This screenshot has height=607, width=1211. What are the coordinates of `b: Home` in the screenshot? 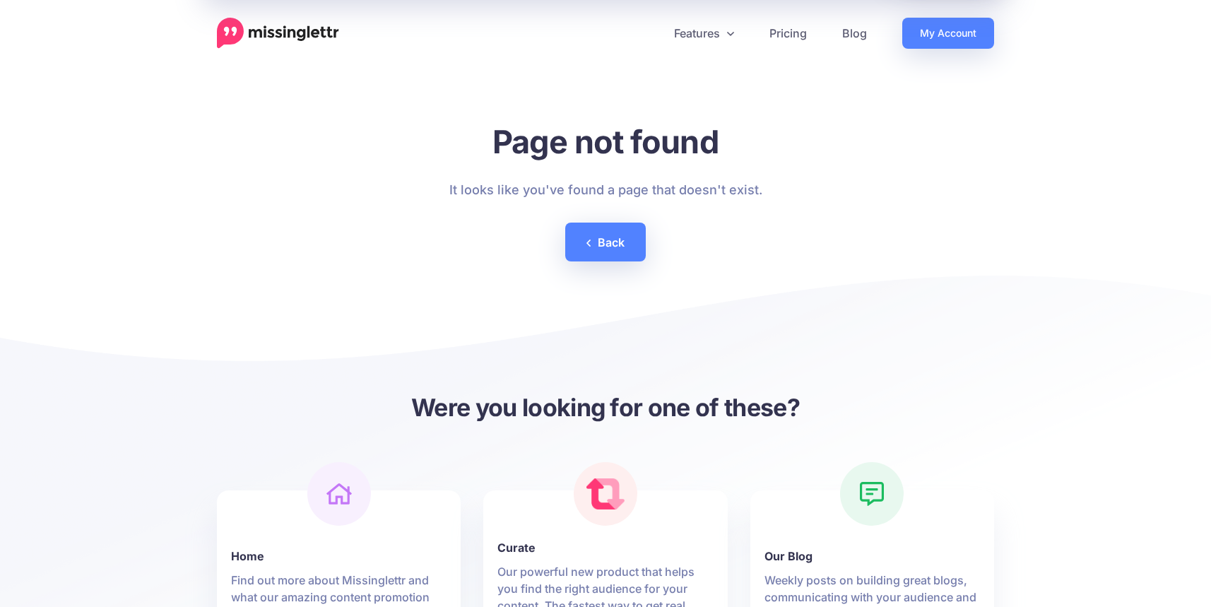 It's located at (338, 556).